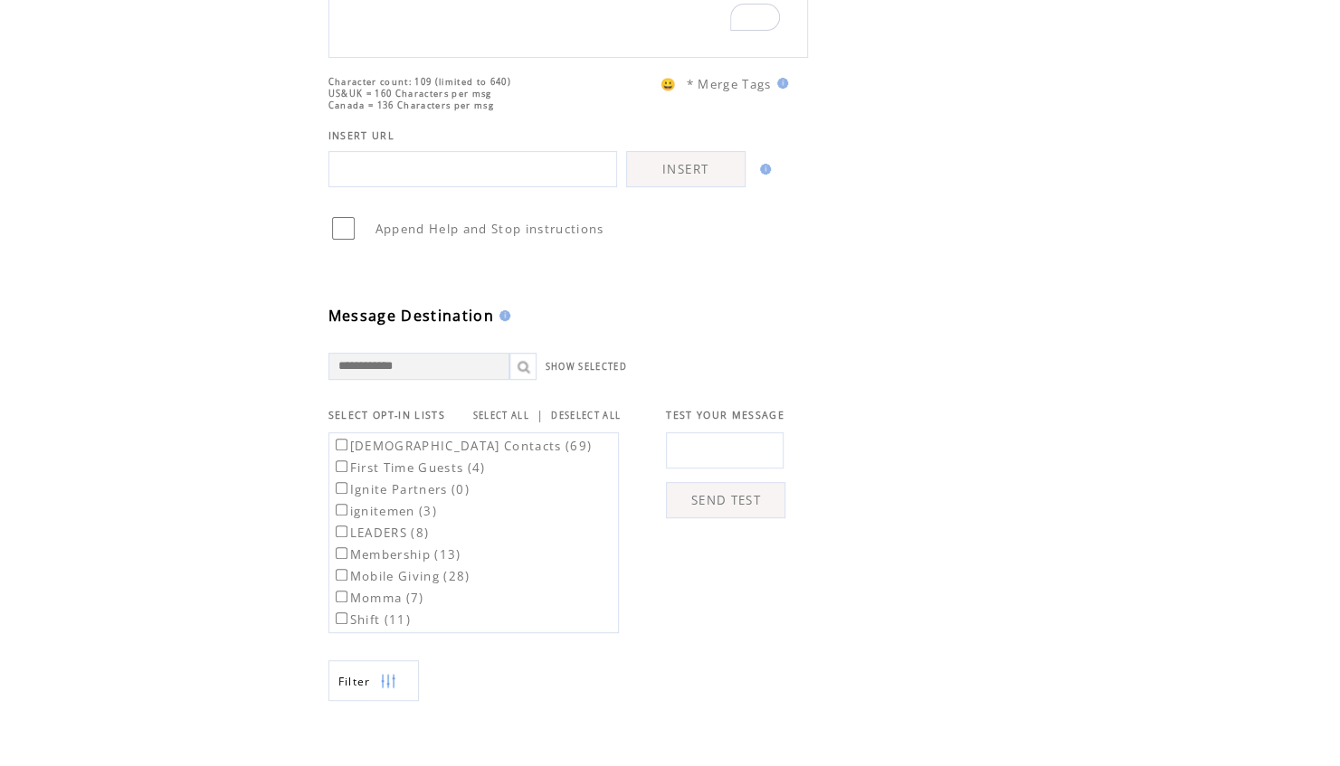 The height and width of the screenshot is (766, 1340). What do you see at coordinates (420, 81) in the screenshot?
I see `span: Character count: 109 (limited to 640)` at bounding box center [420, 81].